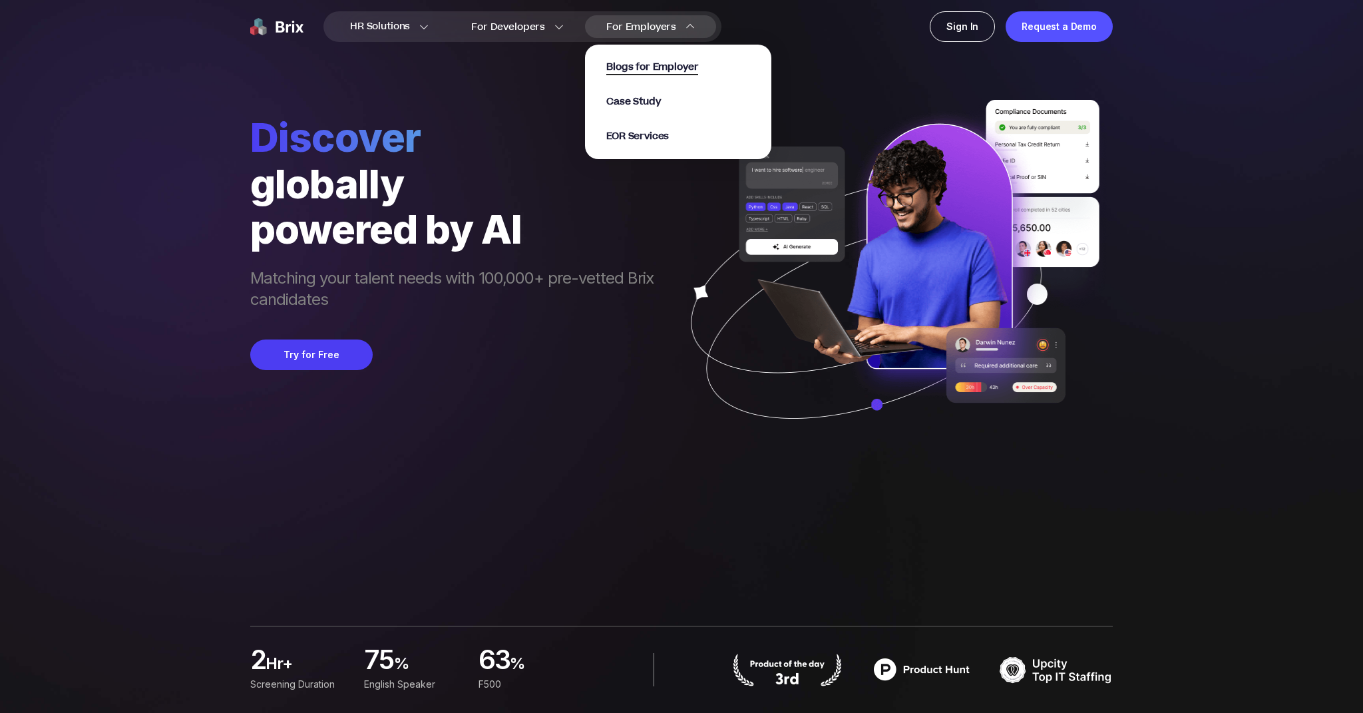  What do you see at coordinates (641, 27) in the screenshot?
I see `span: For Employers` at bounding box center [641, 27].